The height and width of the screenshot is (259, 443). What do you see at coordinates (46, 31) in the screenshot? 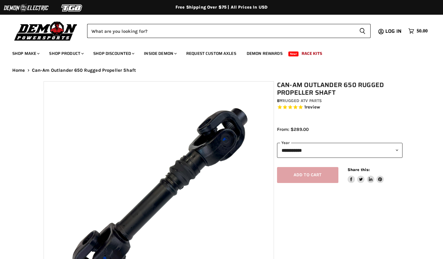
I see `img: Demon Powersports` at bounding box center [46, 31].